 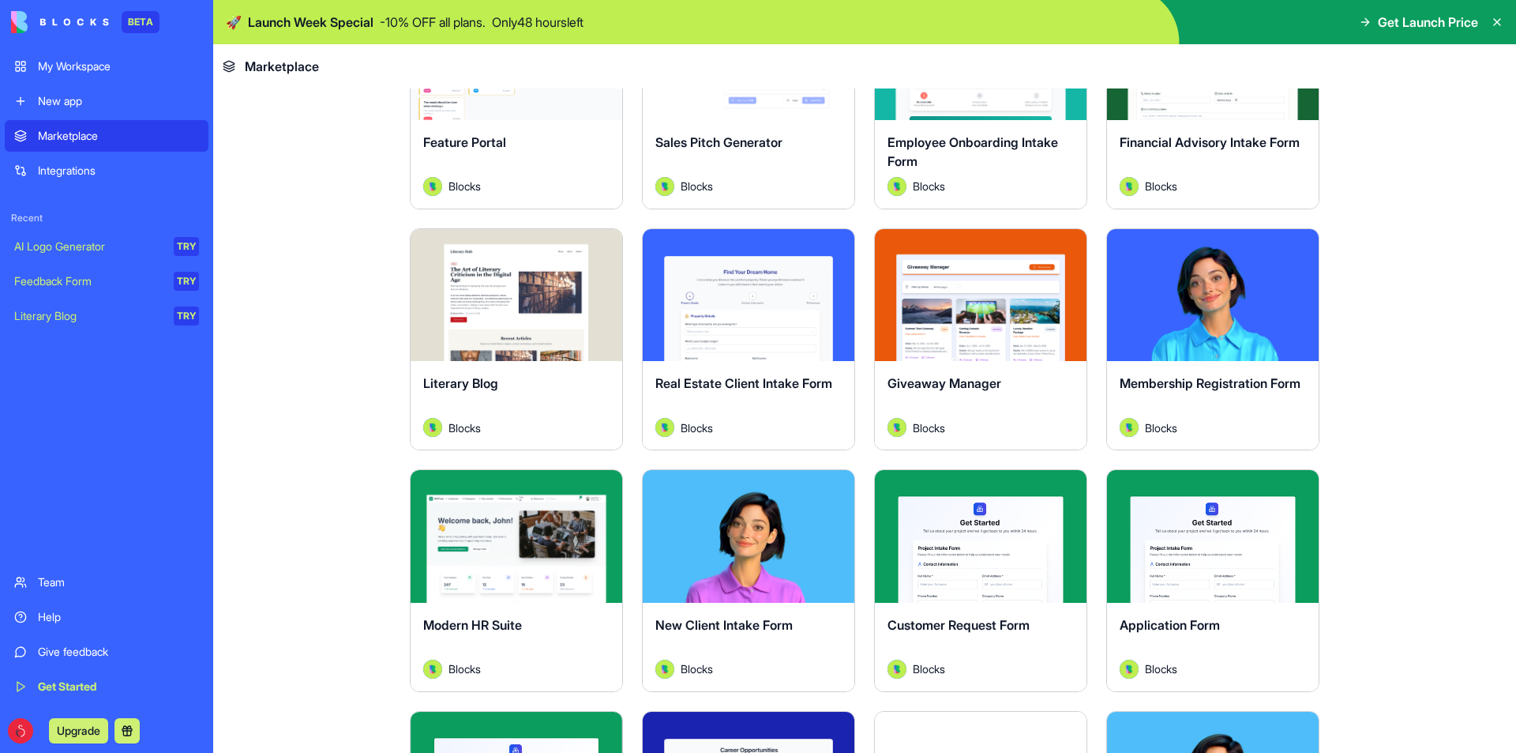 I want to click on div: New app, so click(x=118, y=101).